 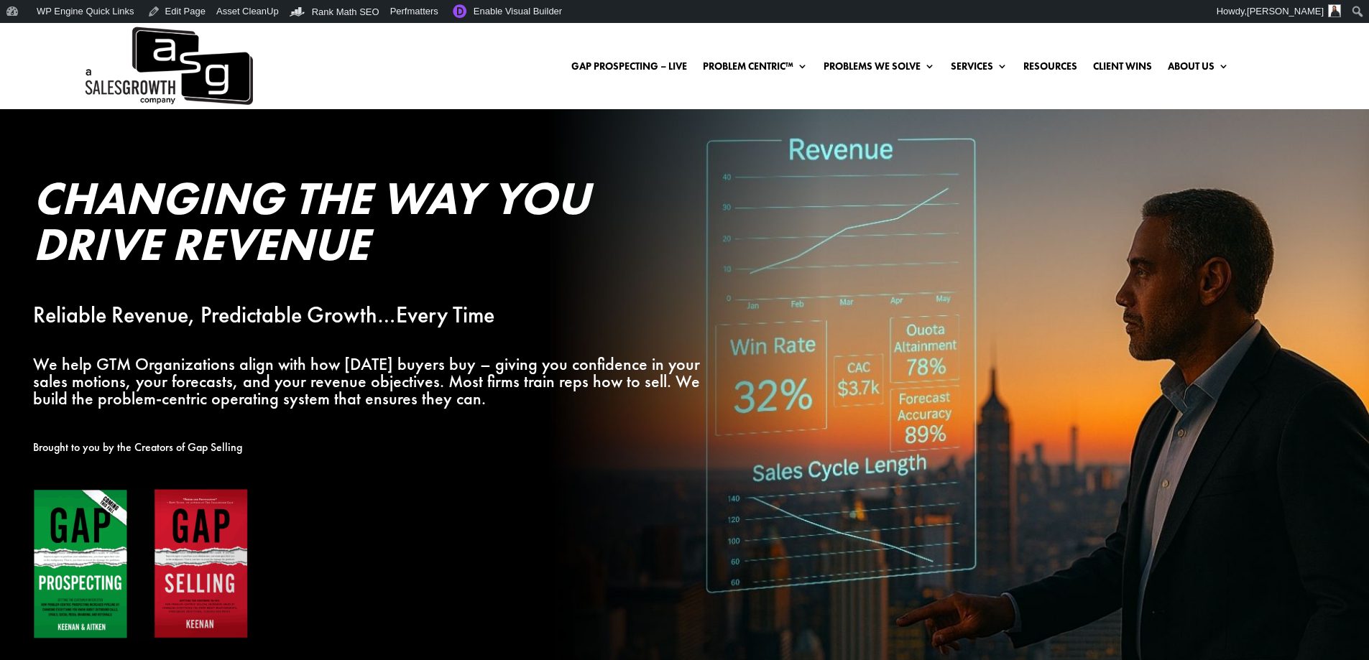 What do you see at coordinates (755, 69) in the screenshot?
I see `a: Problem Centric™` at bounding box center [755, 69].